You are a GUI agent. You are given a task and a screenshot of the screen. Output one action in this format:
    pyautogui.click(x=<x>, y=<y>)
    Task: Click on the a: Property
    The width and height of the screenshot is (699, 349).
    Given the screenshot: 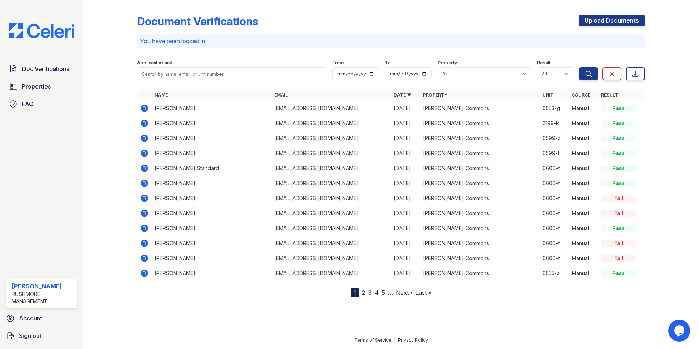 What is the action you would take?
    pyautogui.click(x=435, y=95)
    